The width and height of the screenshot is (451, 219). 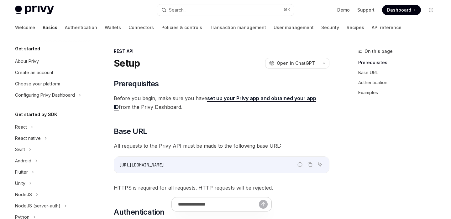 What do you see at coordinates (222, 188) in the screenshot?
I see `span: HTTPS is required for all requests. HTTP requests will be rejected.` at bounding box center [222, 188].